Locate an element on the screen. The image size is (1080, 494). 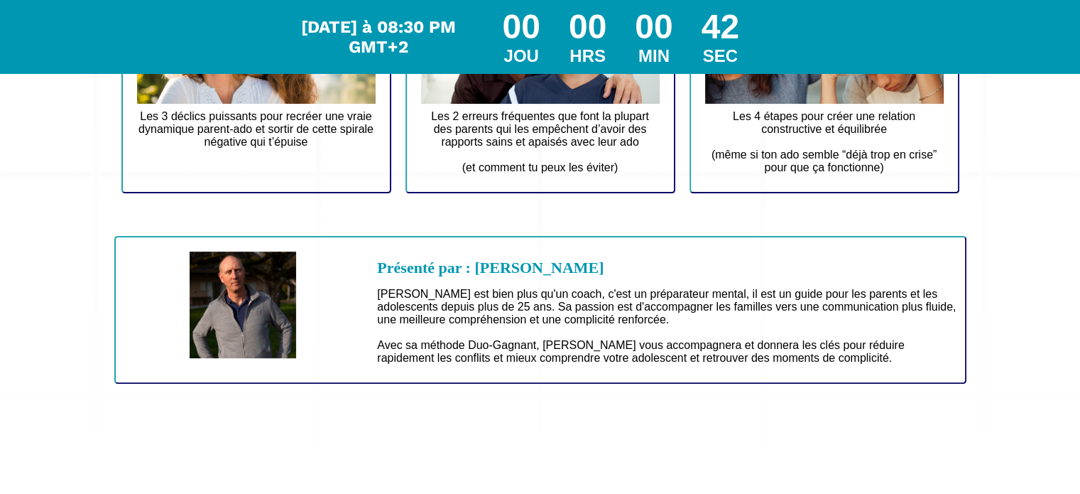
div: MIN is located at coordinates (654, 56).